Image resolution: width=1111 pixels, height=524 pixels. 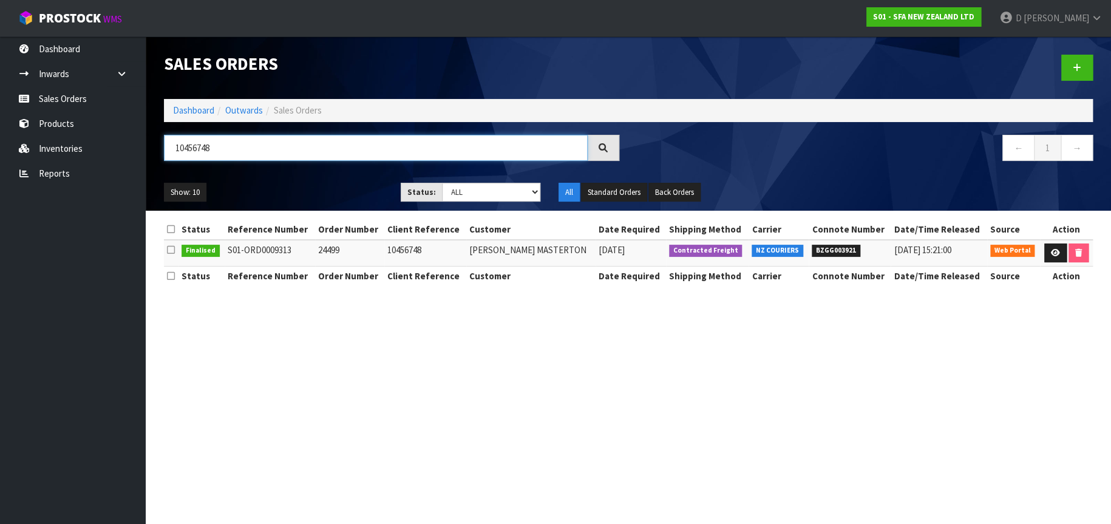 I want to click on button: Standard Orders, so click(x=614, y=193).